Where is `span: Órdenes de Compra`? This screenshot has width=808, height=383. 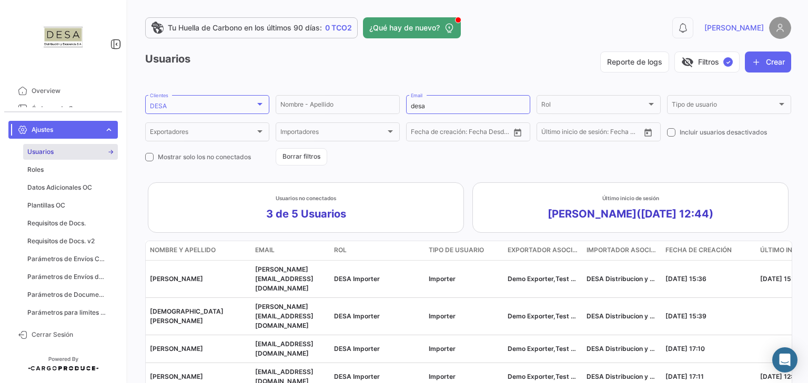
span: Órdenes de Compra is located at coordinates (73, 109).